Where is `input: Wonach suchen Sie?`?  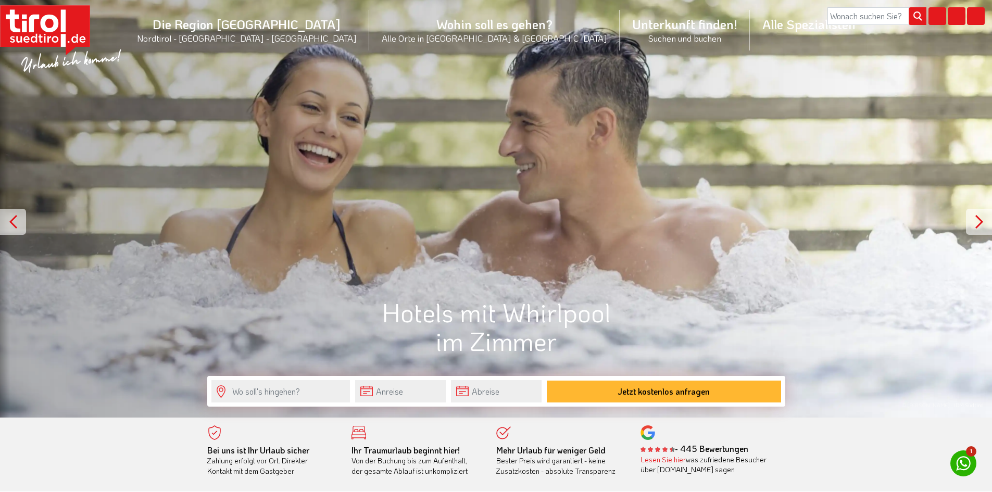
input: Wonach suchen Sie? is located at coordinates (877, 16).